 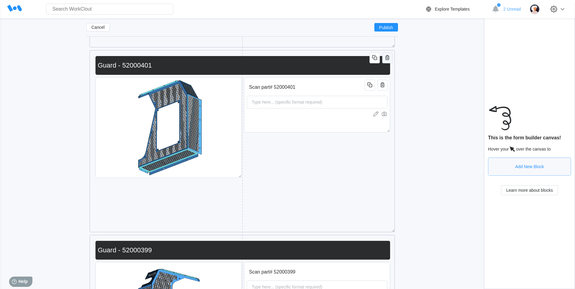 I want to click on button: Cancel, so click(x=98, y=27).